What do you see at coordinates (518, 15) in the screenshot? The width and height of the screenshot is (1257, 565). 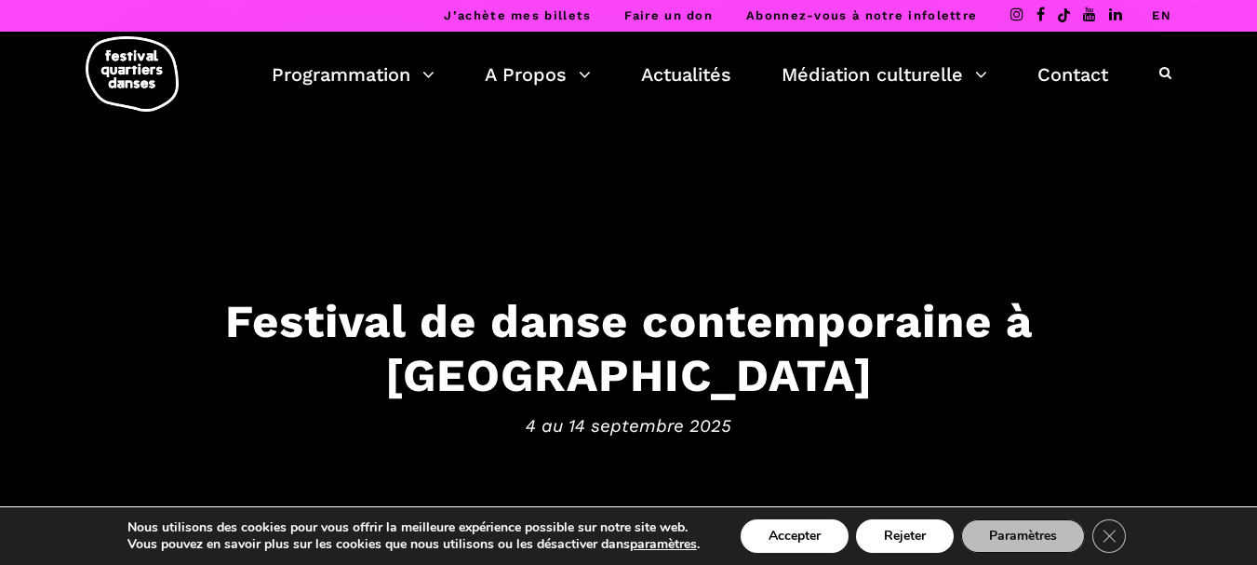 I see `a: J’achète mes billets` at bounding box center [518, 15].